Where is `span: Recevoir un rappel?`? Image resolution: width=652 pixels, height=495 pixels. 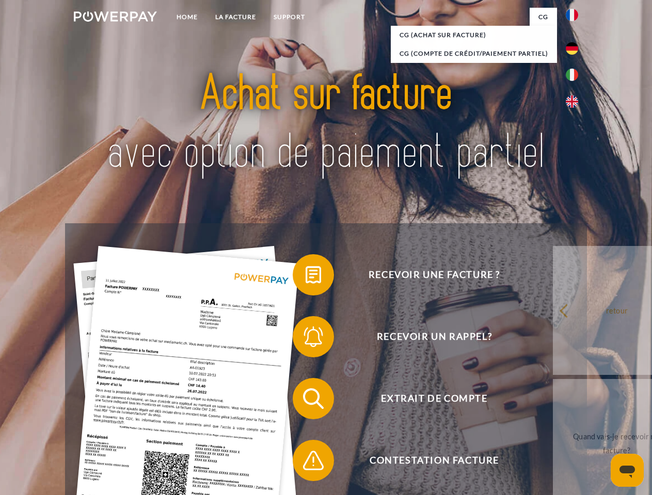 span: Recevoir un rappel? is located at coordinates (434, 337).